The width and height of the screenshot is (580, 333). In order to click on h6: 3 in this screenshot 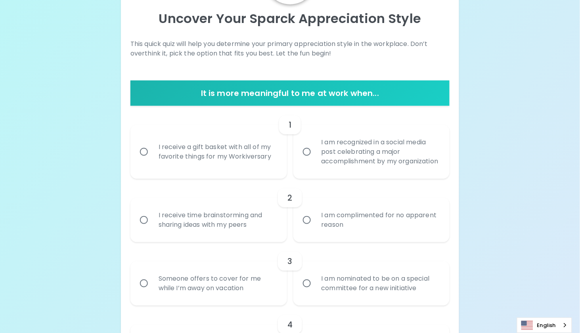, I will do `click(290, 261)`.